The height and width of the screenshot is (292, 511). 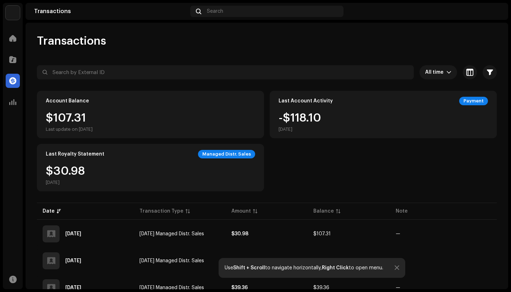 I want to click on span: All time, so click(x=436, y=72).